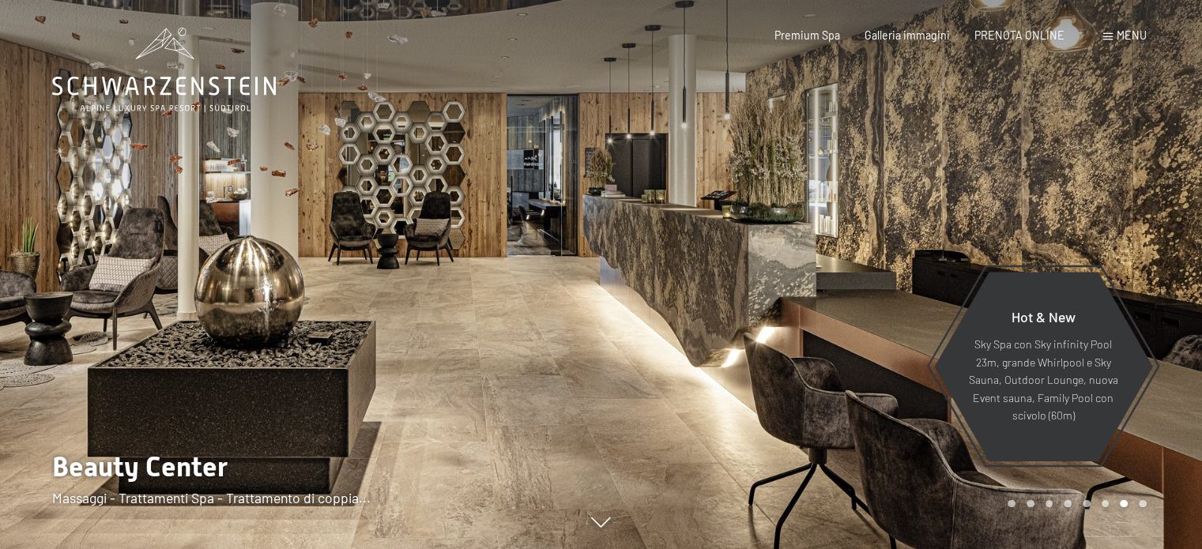  What do you see at coordinates (1124, 504) in the screenshot?
I see `div: Carousel Page 7 (Current Slide)` at bounding box center [1124, 504].